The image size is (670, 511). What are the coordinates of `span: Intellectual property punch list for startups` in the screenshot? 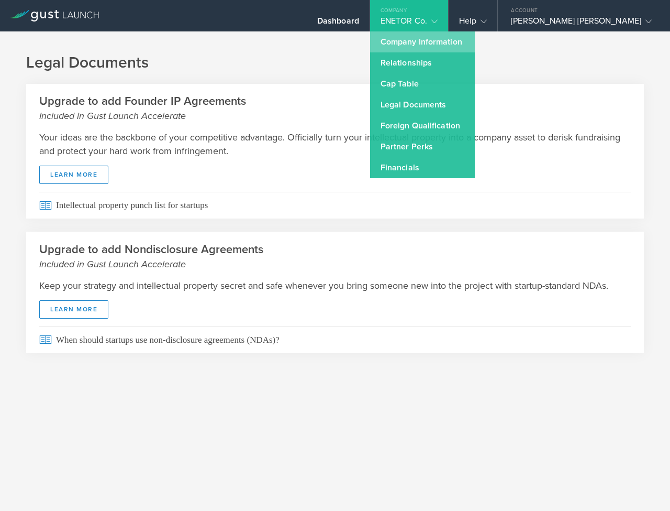 It's located at (335, 205).